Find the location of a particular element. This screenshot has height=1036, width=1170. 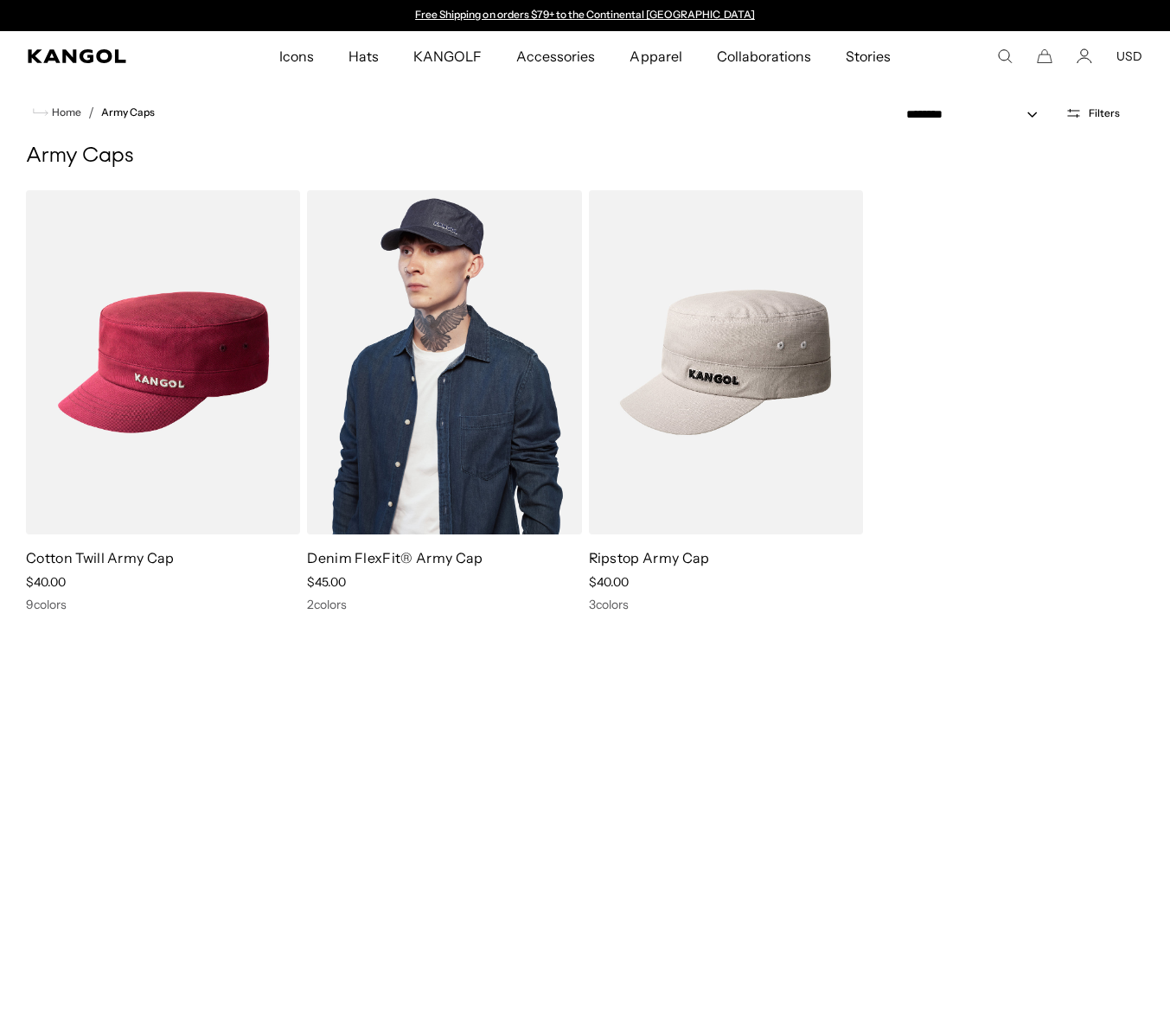

a: KANGOLF is located at coordinates (447, 56).